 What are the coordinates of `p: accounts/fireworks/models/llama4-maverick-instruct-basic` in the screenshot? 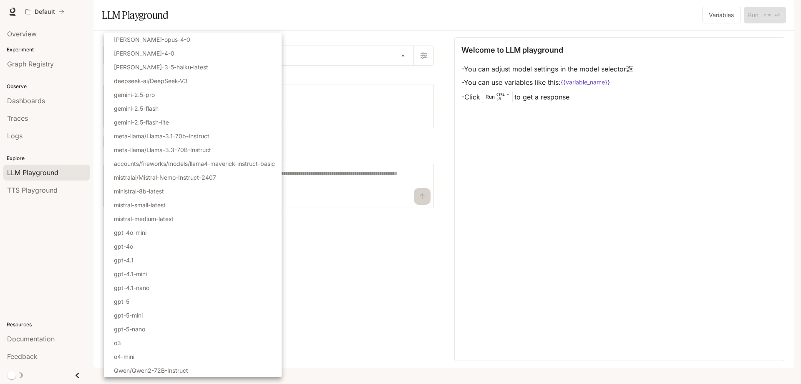 It's located at (194, 163).